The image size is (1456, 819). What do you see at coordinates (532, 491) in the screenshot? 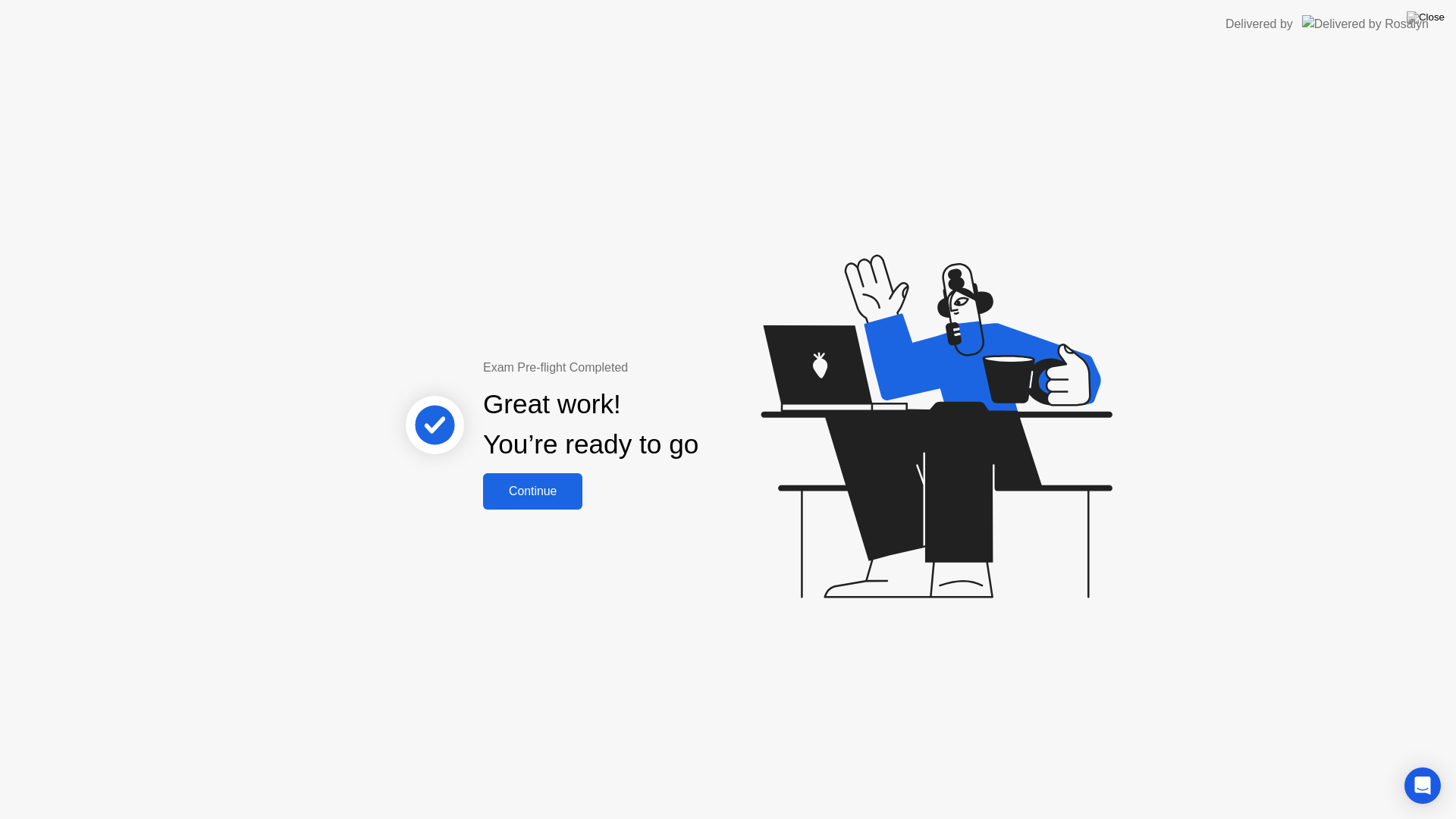
I see `div: Continue` at bounding box center [532, 491].